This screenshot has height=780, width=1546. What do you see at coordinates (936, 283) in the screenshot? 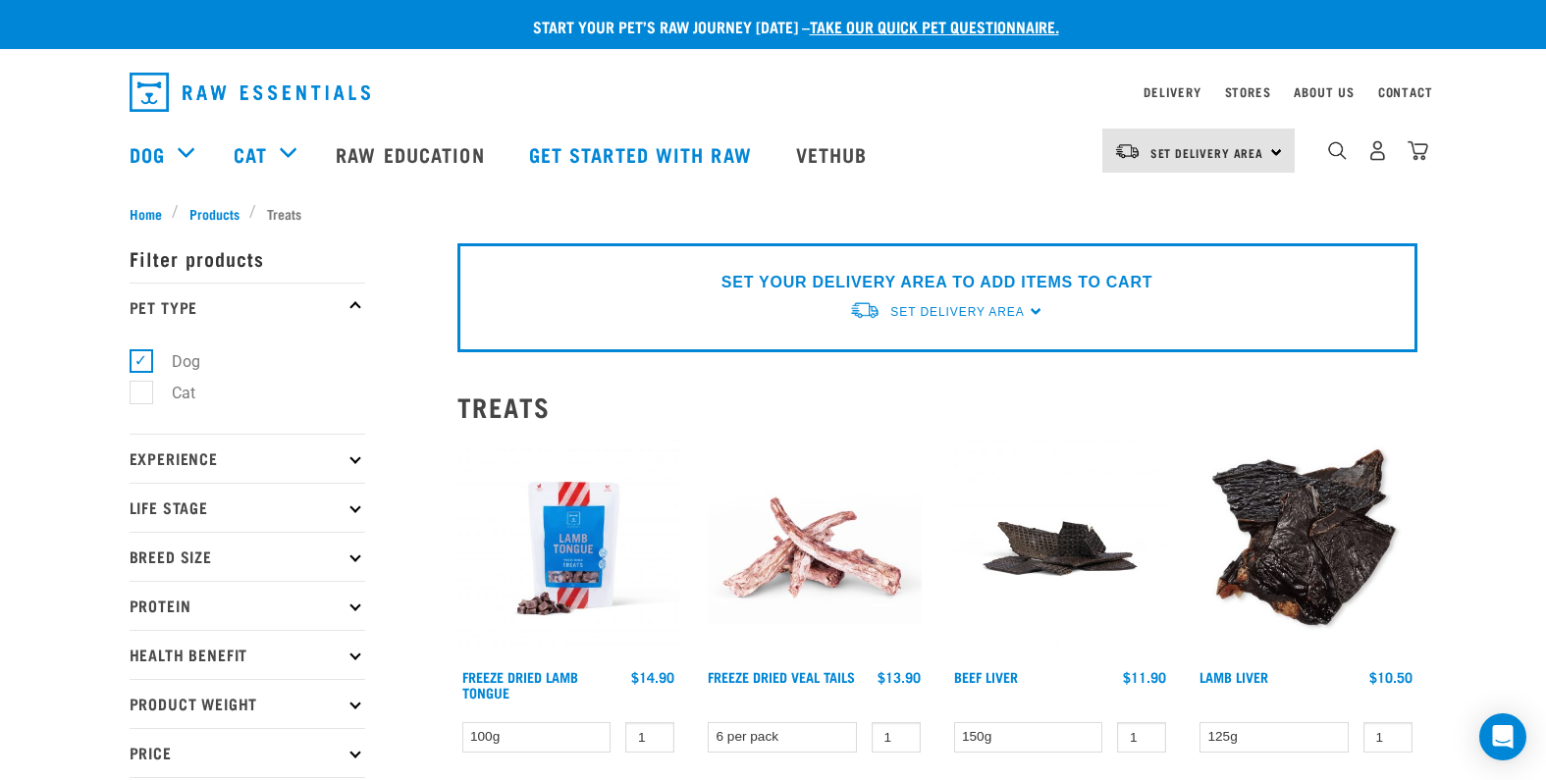
I see `p: SET YOUR DELIVERY AREA TO ADD ITEMS TO CART` at bounding box center [936, 283].